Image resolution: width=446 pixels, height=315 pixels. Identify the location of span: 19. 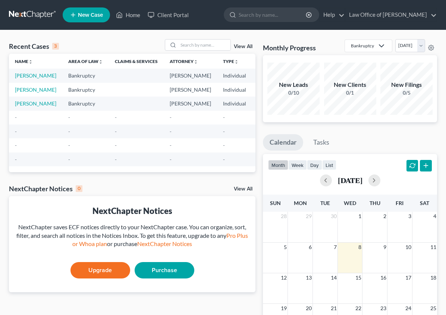
(284, 308).